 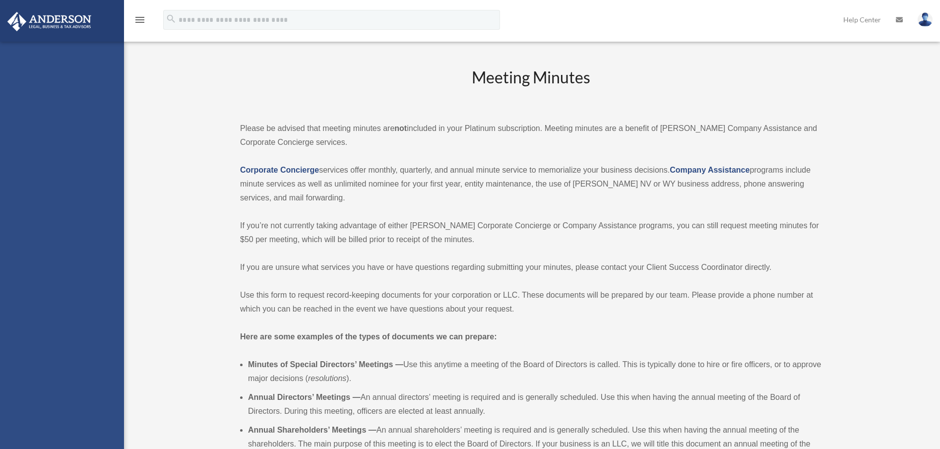 I want to click on li: An annual directors’ meeting is required and is generally scheduled. Use this when having the ann..., so click(x=535, y=404).